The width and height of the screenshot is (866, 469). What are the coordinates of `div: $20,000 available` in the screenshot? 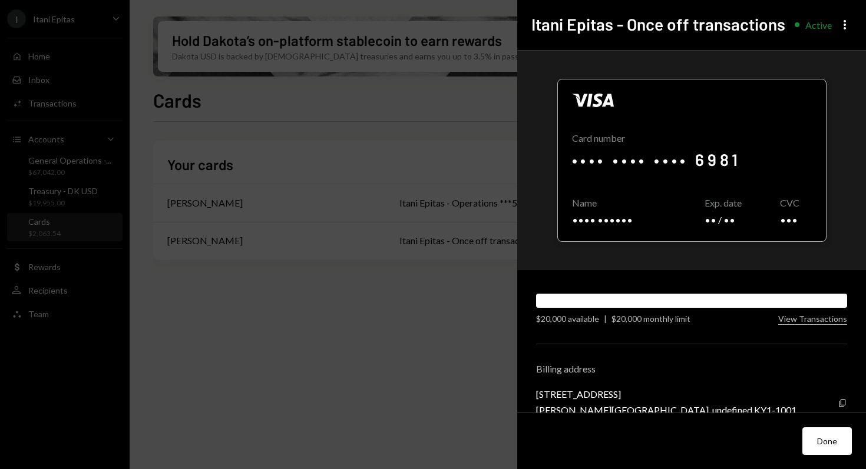 It's located at (567, 319).